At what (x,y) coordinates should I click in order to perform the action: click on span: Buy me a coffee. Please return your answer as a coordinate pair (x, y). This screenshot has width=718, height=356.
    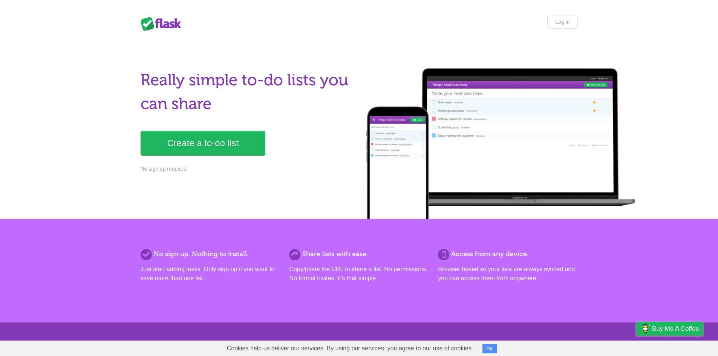
    Looking at the image, I should click on (676, 329).